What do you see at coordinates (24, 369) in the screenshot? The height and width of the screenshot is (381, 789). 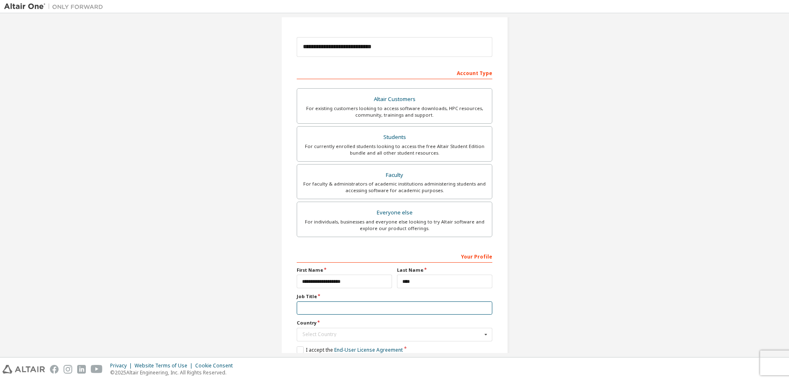 I see `img: altair_logo.svg` at bounding box center [24, 369].